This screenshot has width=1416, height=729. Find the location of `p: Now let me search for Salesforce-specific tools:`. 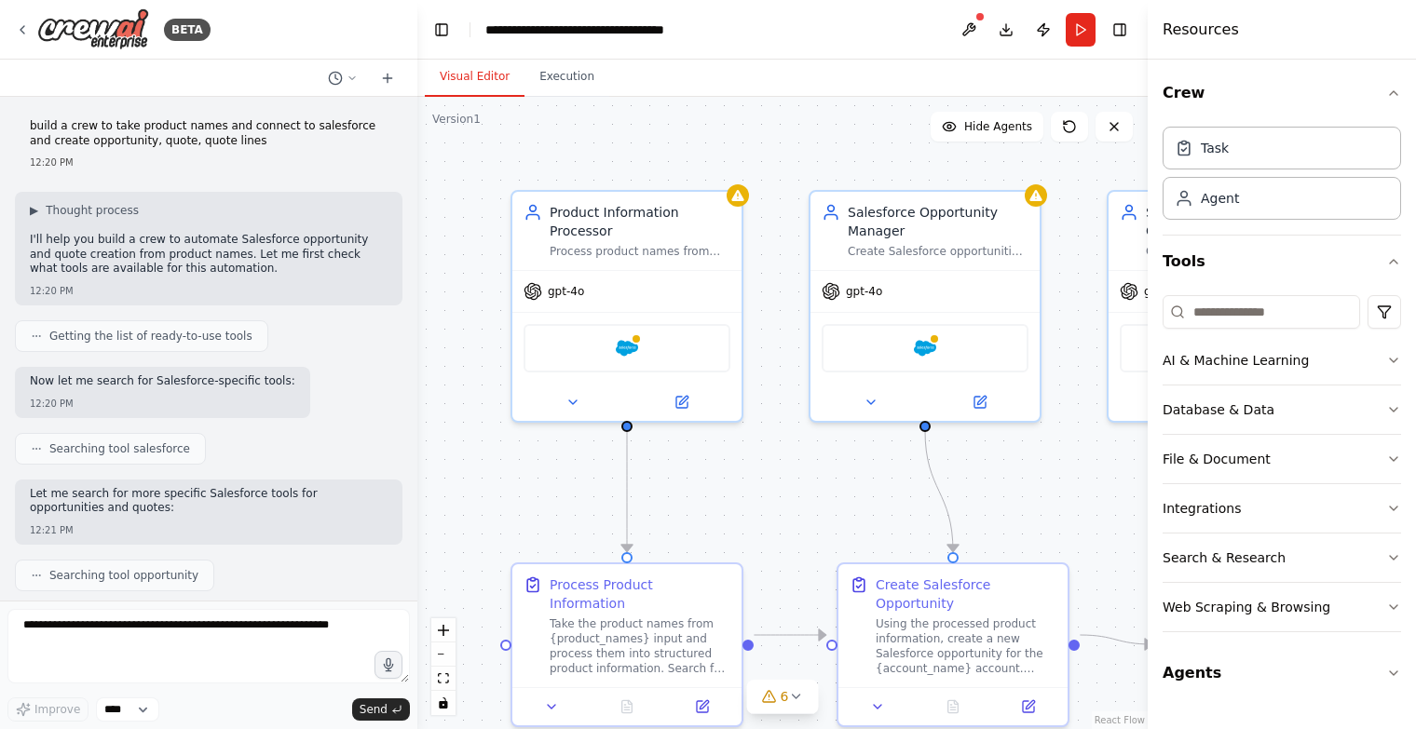

p: Now let me search for Salesforce-specific tools: is located at coordinates (162, 382).